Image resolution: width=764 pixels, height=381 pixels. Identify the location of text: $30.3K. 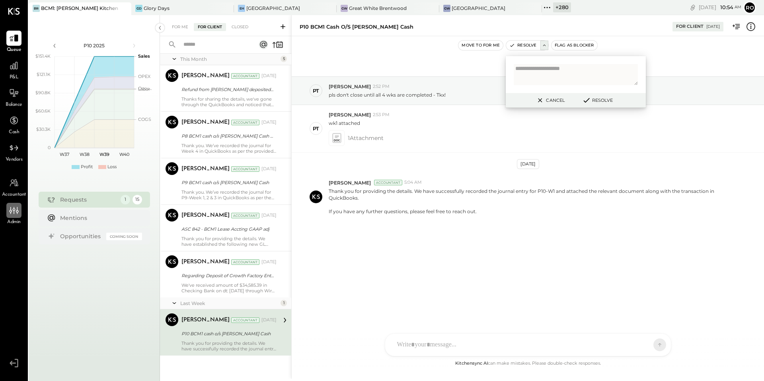
(43, 129).